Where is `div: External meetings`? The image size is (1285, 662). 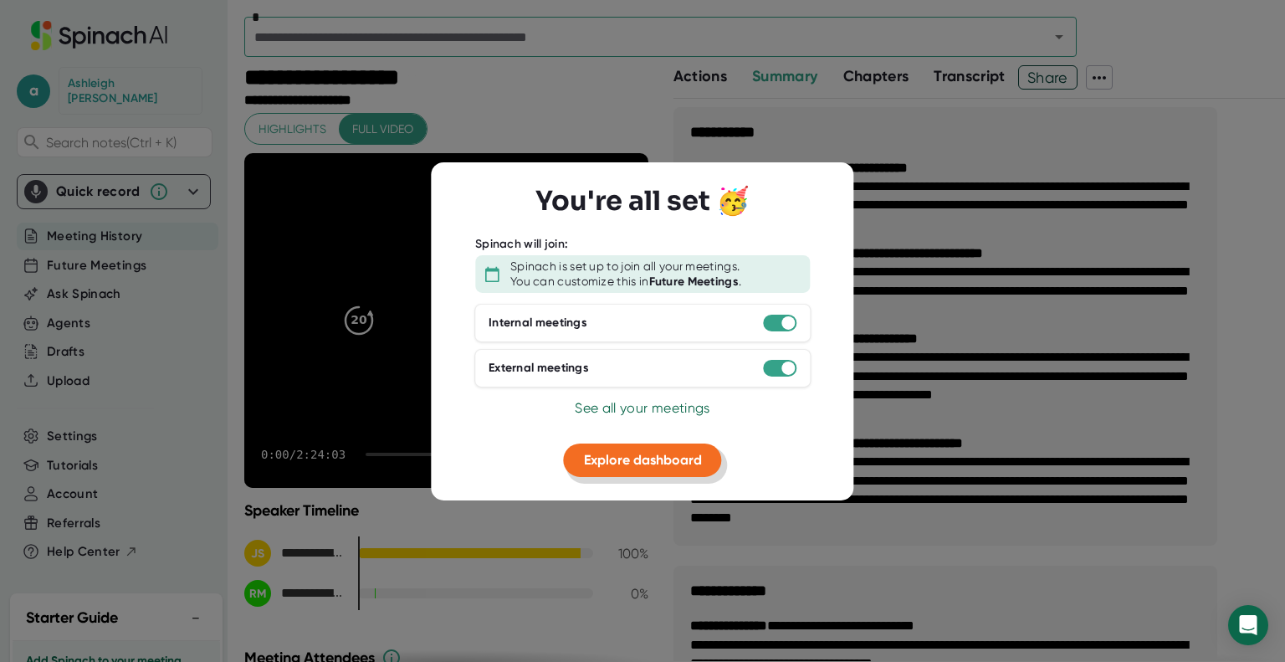
div: External meetings is located at coordinates (539, 368).